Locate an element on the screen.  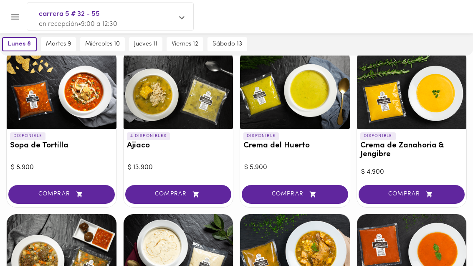
div: Crema del Huerto is located at coordinates (294, 89).